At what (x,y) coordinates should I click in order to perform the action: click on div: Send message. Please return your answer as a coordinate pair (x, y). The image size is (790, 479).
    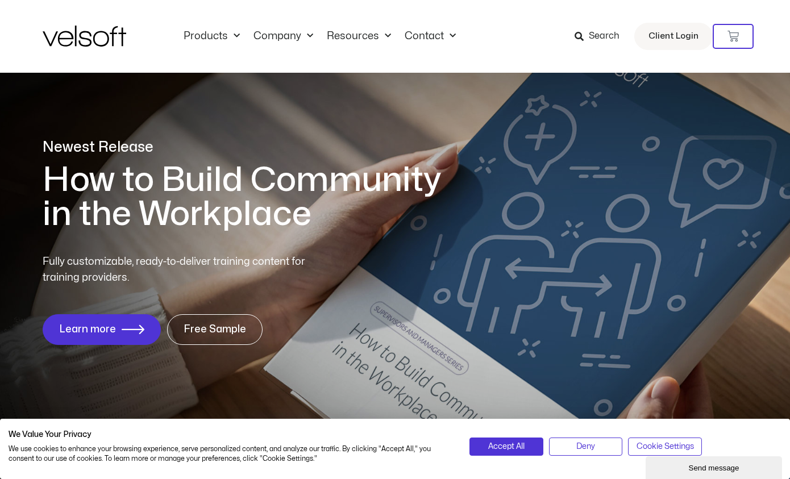
    Looking at the image, I should click on (68, 14).